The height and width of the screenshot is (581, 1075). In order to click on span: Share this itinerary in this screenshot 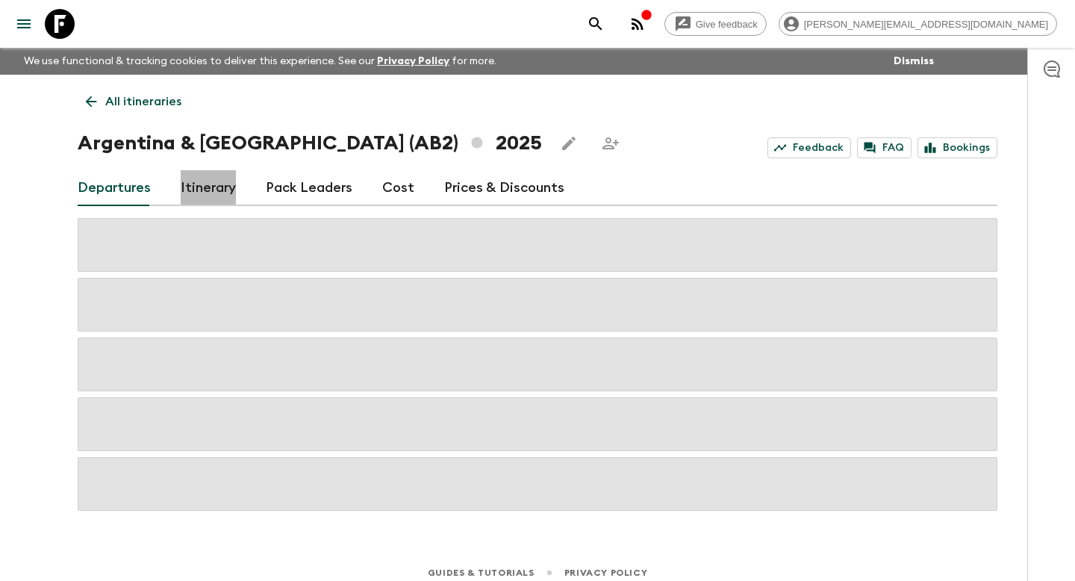, I will do `click(611, 143)`.